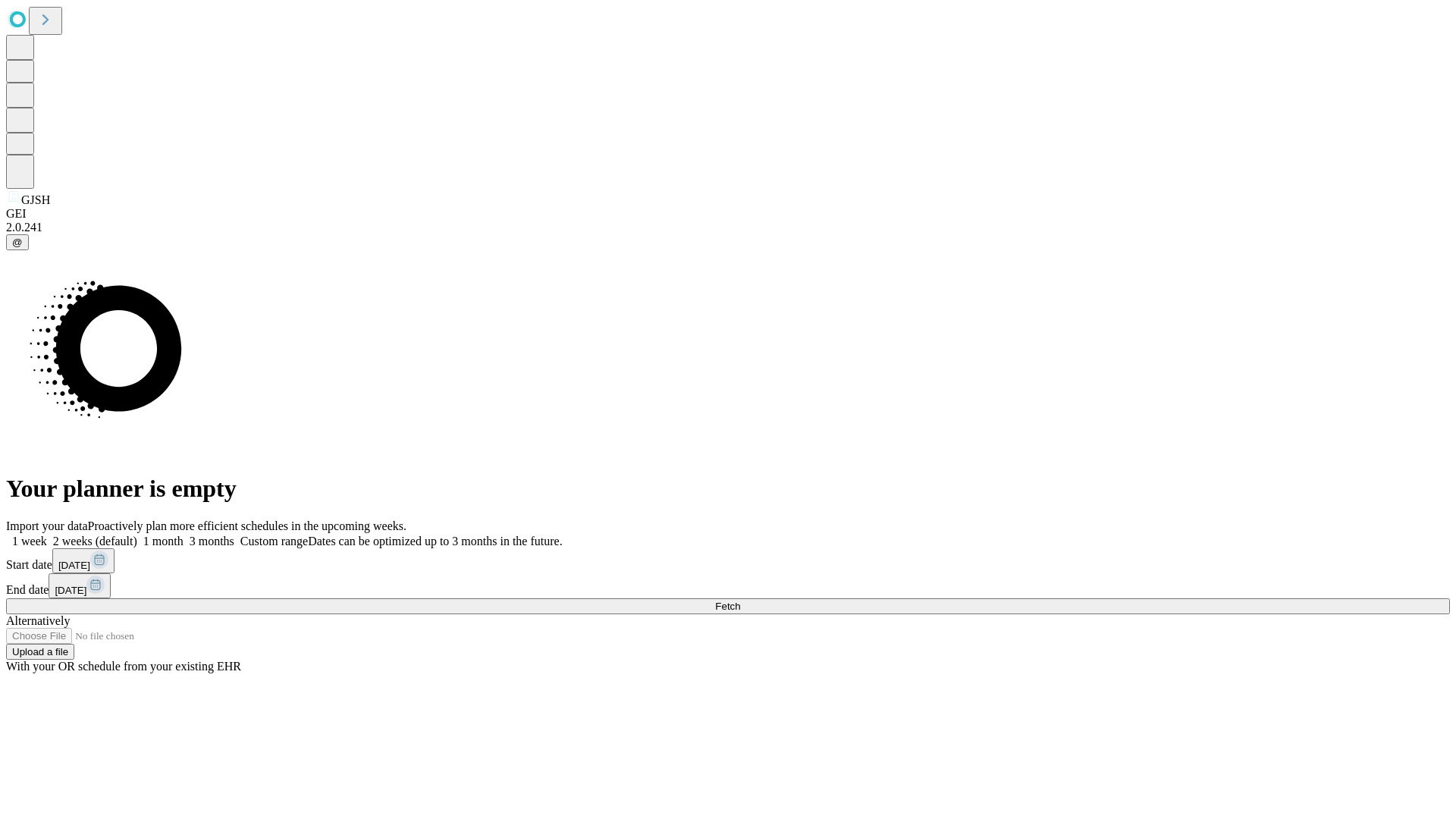 The height and width of the screenshot is (819, 1456). Describe the element at coordinates (727, 606) in the screenshot. I see `span: Fetch` at that location.